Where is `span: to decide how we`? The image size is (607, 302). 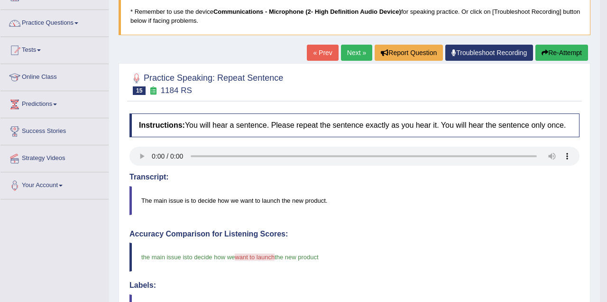
span: to decide how we is located at coordinates (211, 257).